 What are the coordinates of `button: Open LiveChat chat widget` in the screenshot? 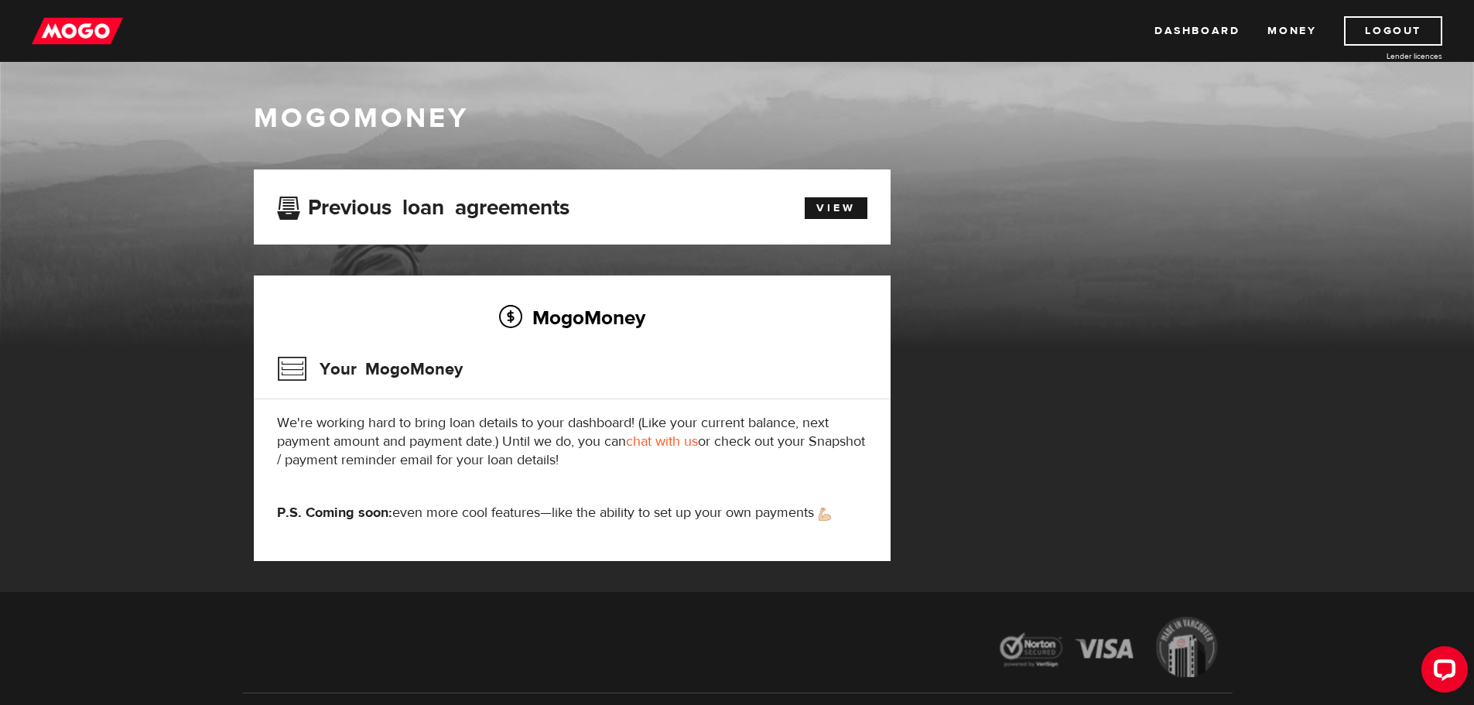 It's located at (36, 29).